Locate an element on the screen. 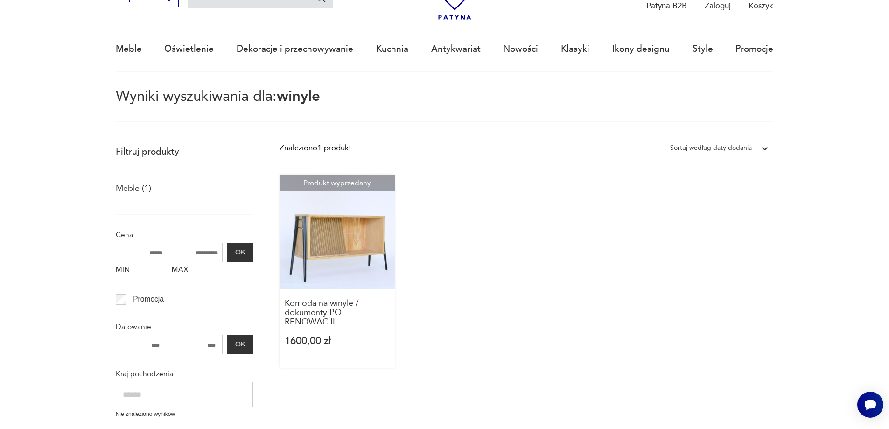  a: Promocje is located at coordinates (754, 49).